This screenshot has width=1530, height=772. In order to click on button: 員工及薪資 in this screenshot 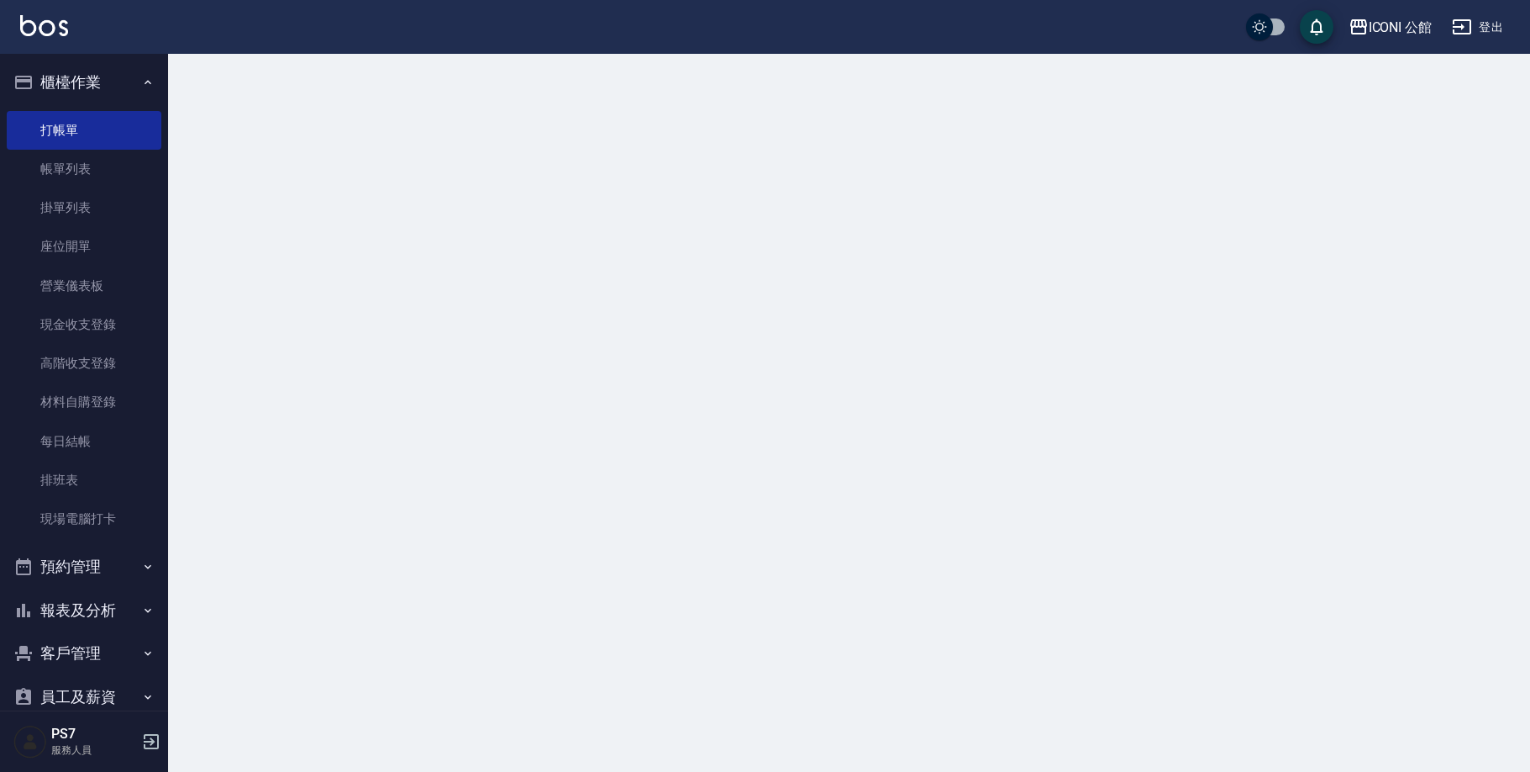, I will do `click(84, 697)`.